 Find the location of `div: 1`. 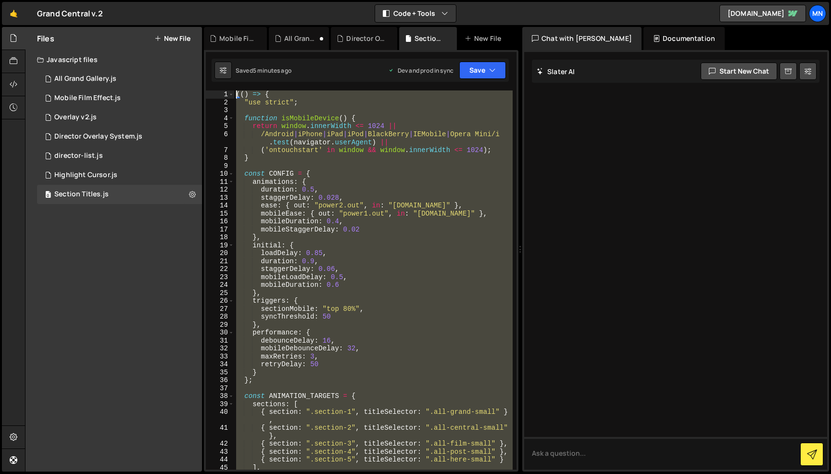

div: 1 is located at coordinates (220, 94).